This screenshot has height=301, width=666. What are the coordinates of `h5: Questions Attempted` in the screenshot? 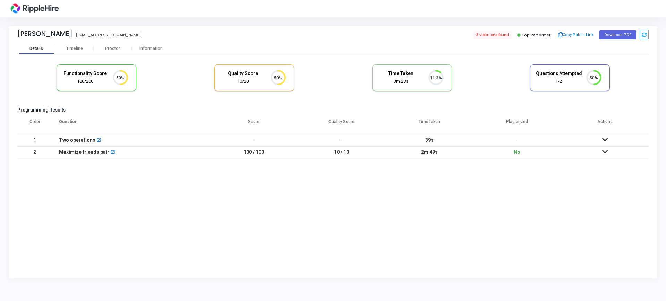 It's located at (559, 74).